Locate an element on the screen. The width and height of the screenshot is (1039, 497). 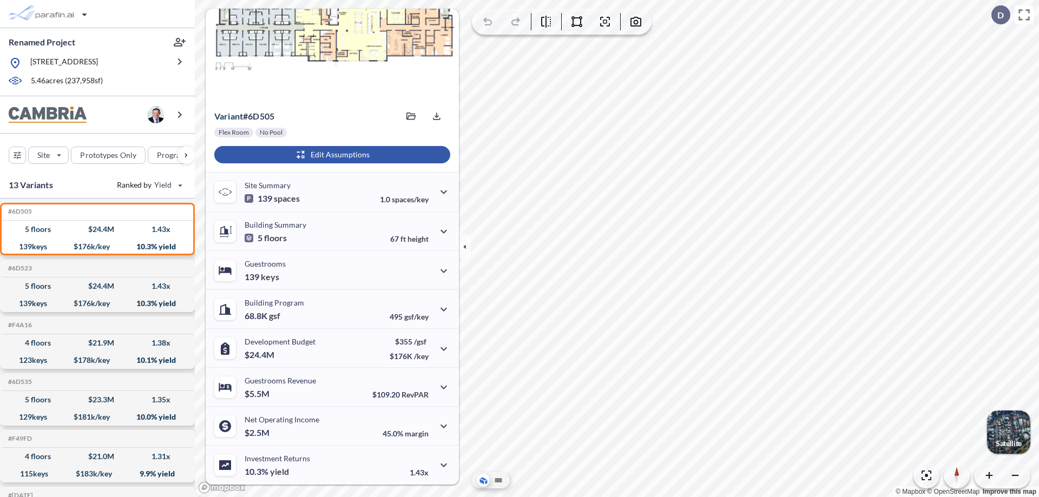
img: user logo is located at coordinates (156, 115).